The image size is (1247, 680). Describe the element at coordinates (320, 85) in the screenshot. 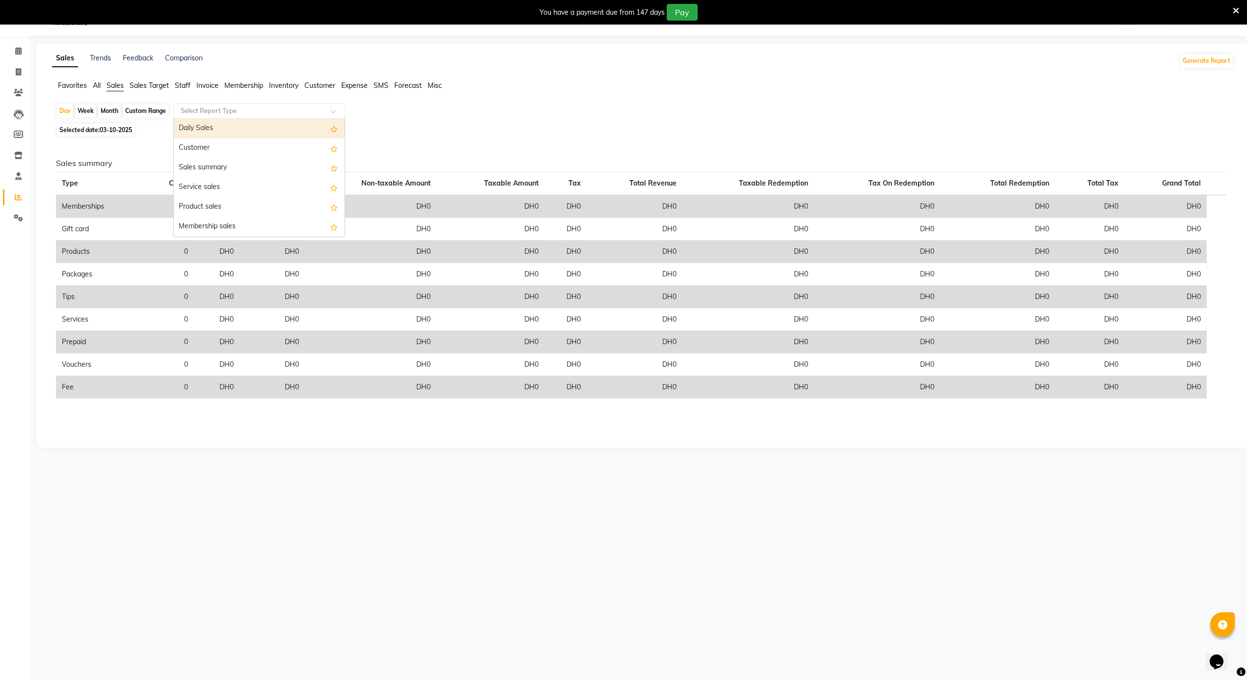

I see `span: Customer` at that location.